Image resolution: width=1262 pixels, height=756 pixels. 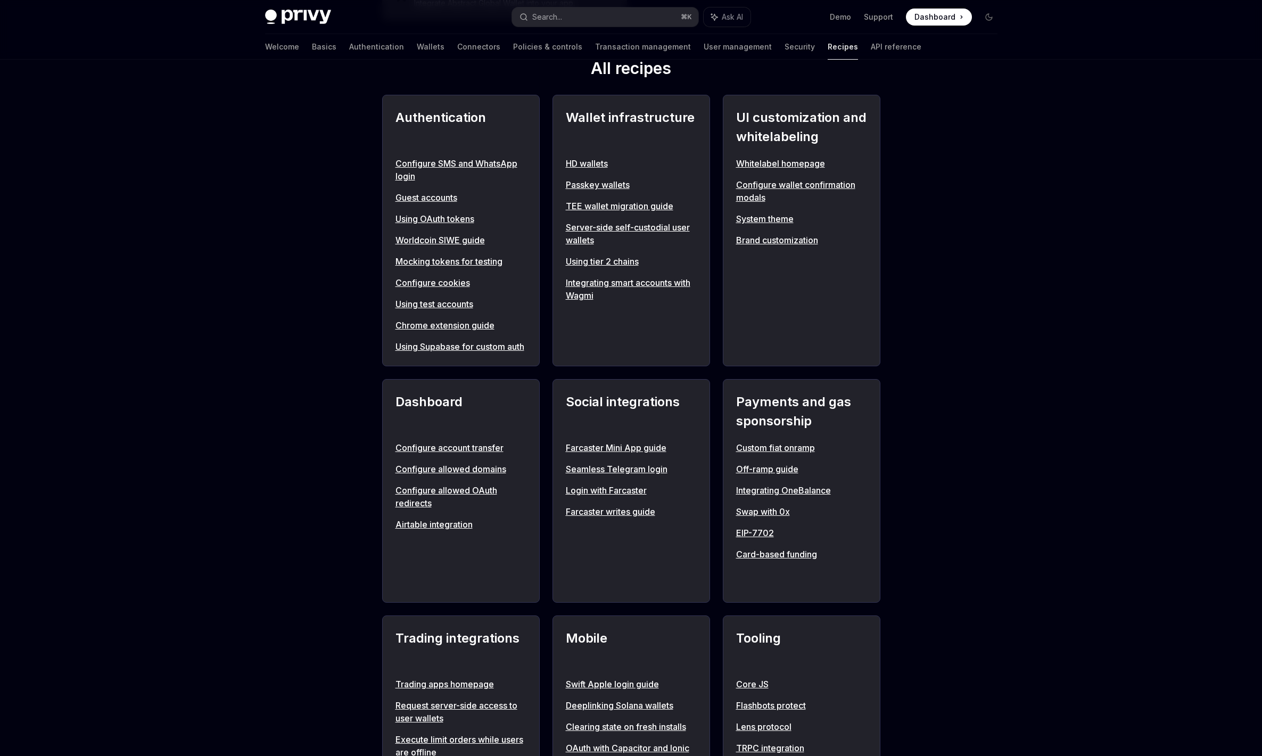 What do you see at coordinates (801, 648) in the screenshot?
I see `h2: Tooling` at bounding box center [801, 648].